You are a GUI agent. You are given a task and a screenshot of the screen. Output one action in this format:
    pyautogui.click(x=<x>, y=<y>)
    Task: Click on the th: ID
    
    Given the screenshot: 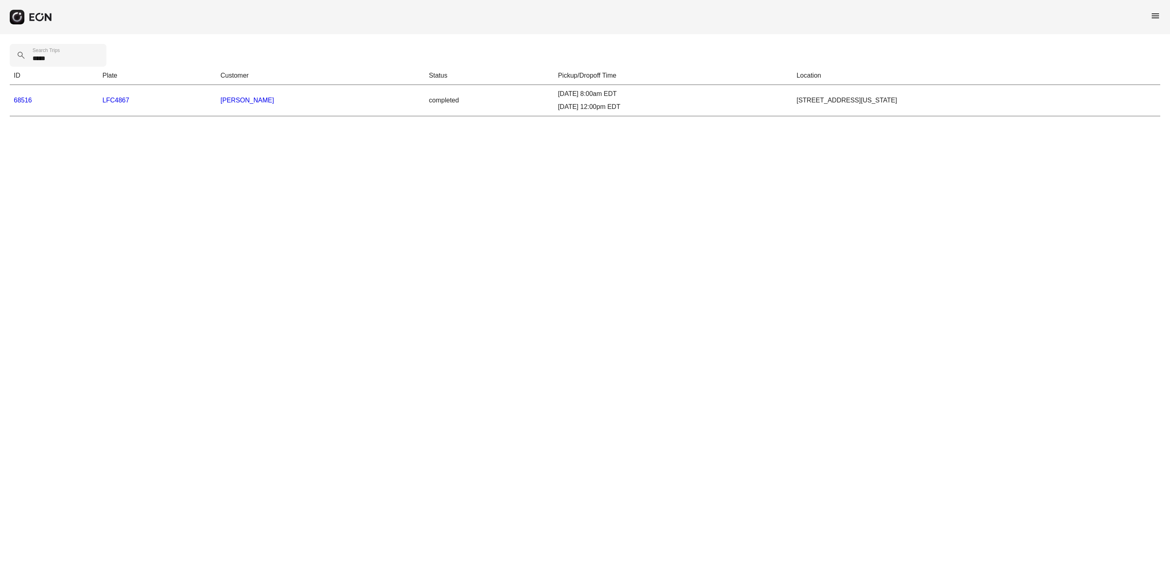 What is the action you would take?
    pyautogui.click(x=54, y=76)
    